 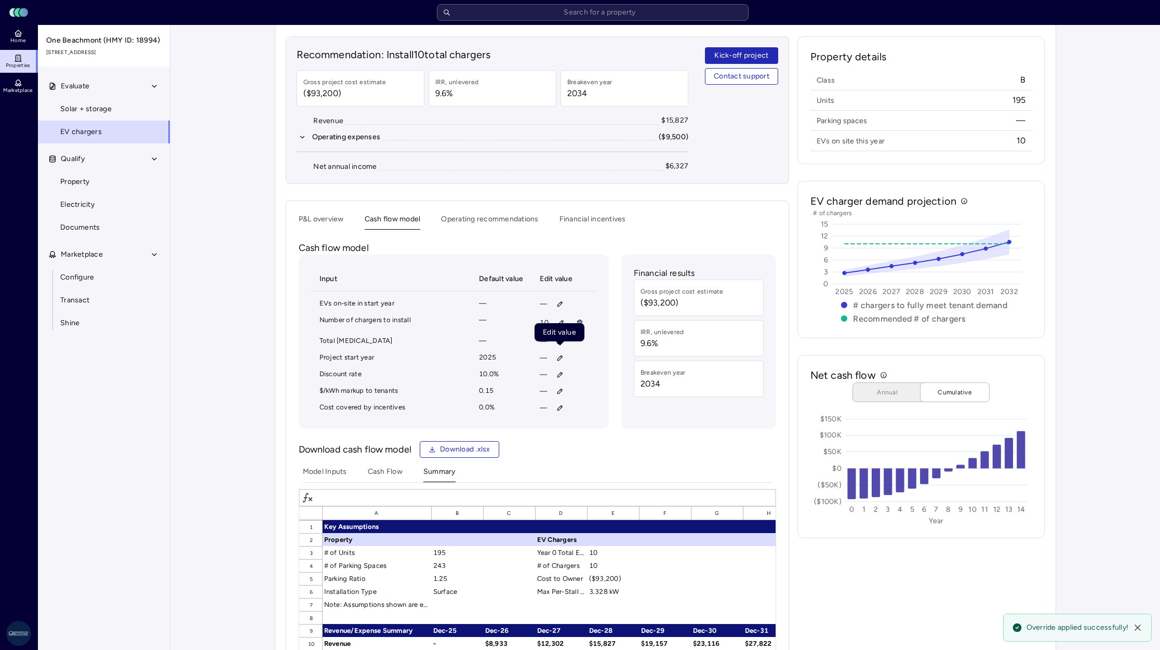 What do you see at coordinates (77, 278) in the screenshot?
I see `span: Configure` at bounding box center [77, 278].